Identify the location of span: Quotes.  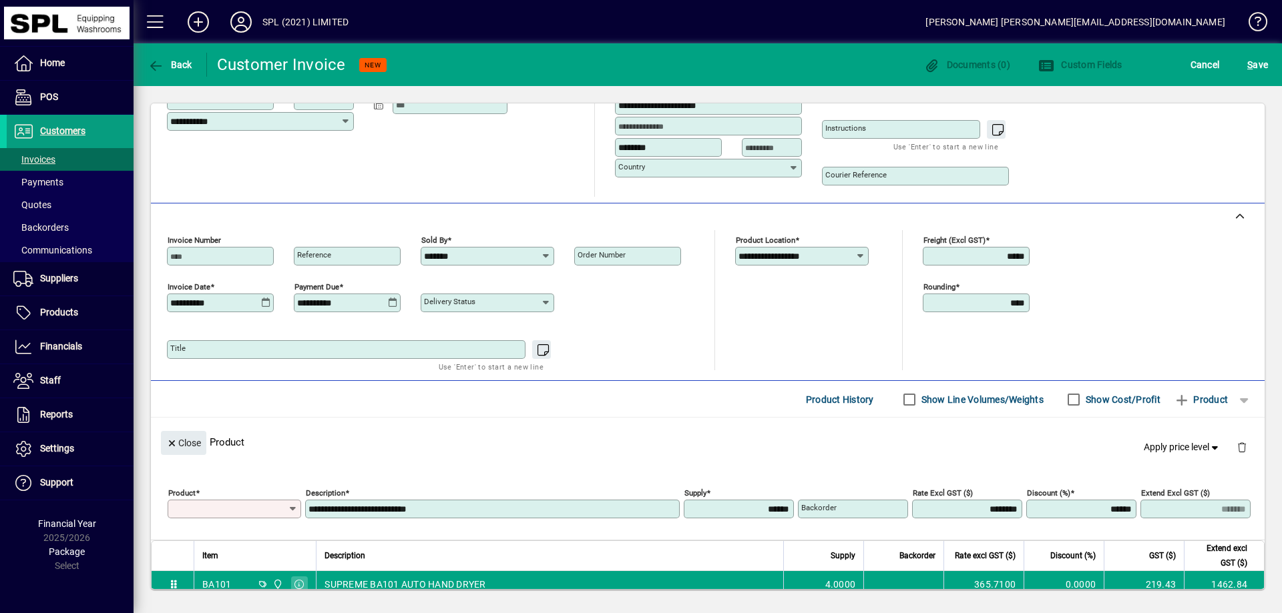
(32, 205).